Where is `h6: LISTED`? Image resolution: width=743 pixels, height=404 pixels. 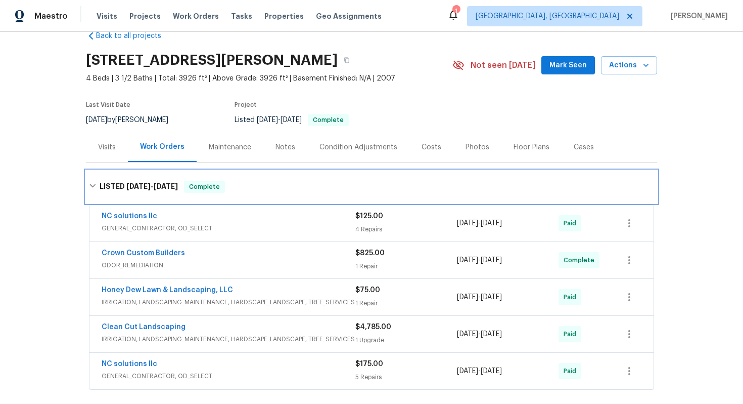 h6: LISTED is located at coordinates (139, 187).